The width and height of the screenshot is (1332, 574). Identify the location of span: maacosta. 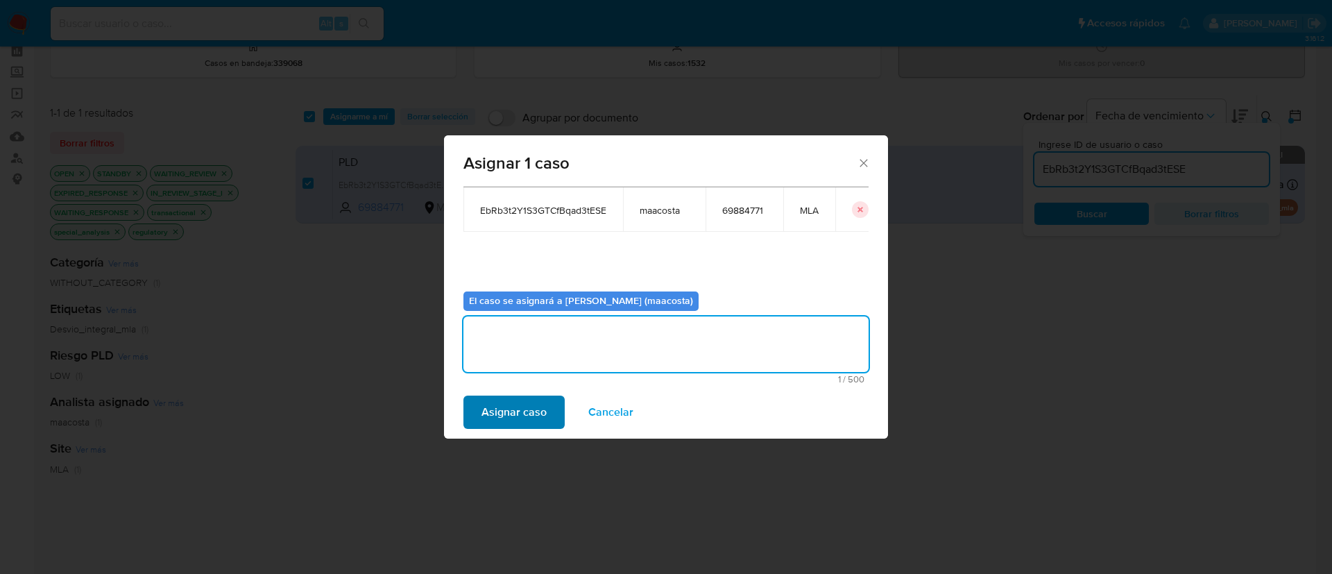
(664, 210).